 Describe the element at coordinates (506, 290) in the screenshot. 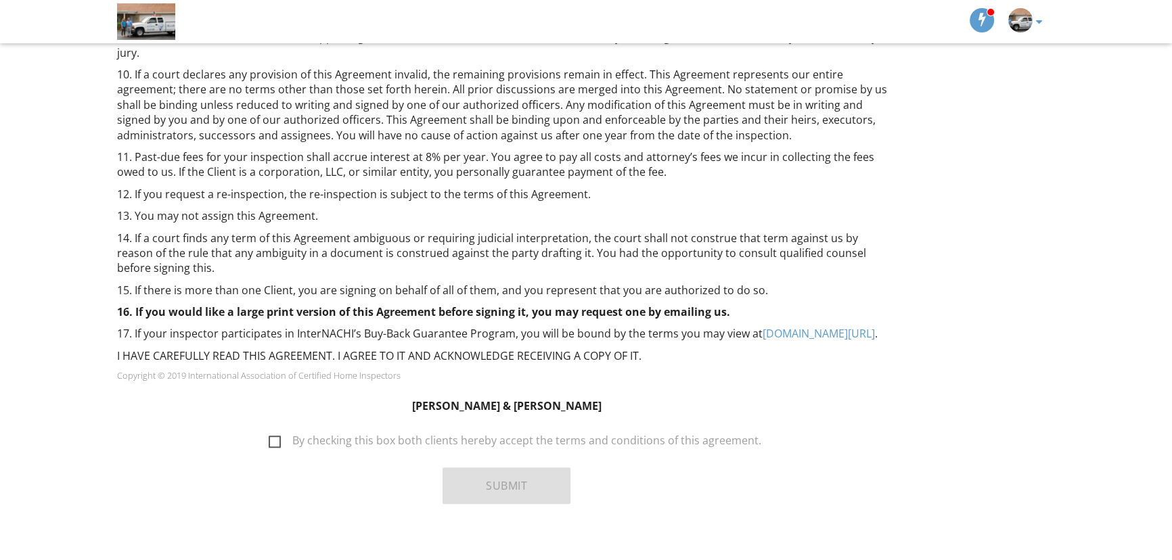

I see `p: 15. If there is more than one Client, you are signing on behalf of all of them, and you represent...` at that location.